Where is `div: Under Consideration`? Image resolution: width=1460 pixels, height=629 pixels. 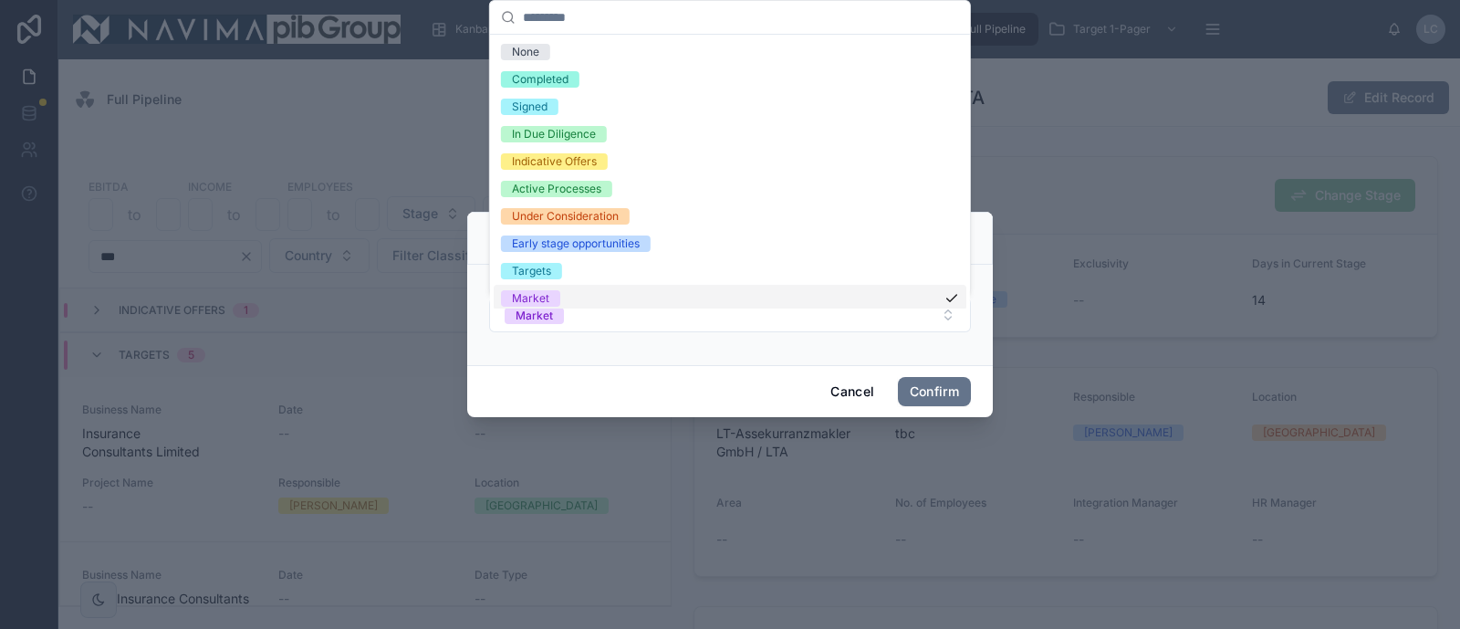 div: Under Consideration is located at coordinates (565, 216).